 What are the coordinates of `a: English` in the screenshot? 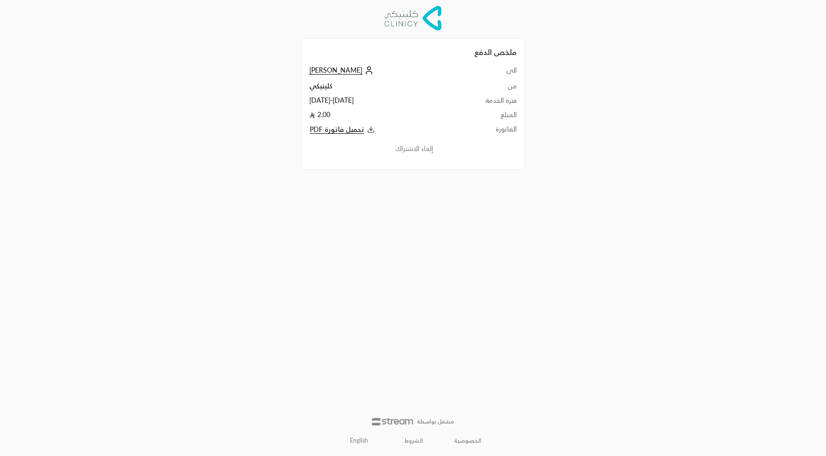 It's located at (359, 441).